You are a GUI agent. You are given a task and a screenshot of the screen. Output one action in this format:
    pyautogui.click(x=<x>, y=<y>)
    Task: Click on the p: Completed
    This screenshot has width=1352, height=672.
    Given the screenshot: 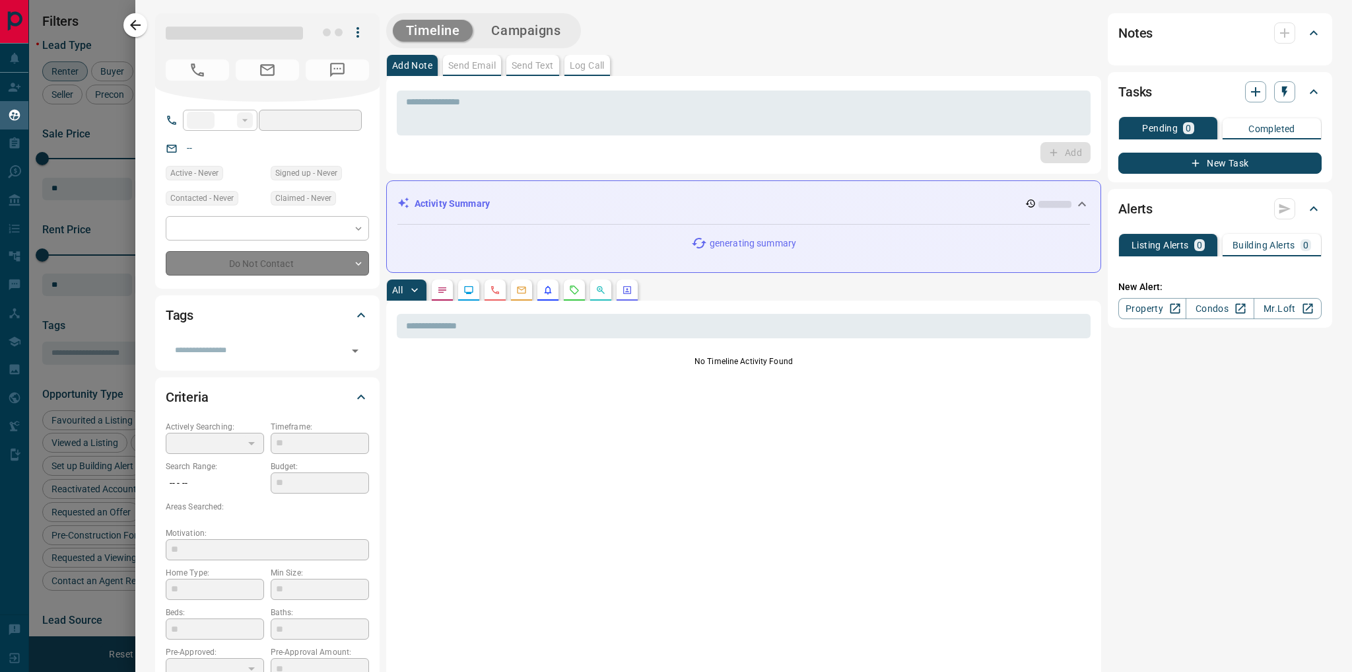 What is the action you would take?
    pyautogui.click(x=1272, y=129)
    